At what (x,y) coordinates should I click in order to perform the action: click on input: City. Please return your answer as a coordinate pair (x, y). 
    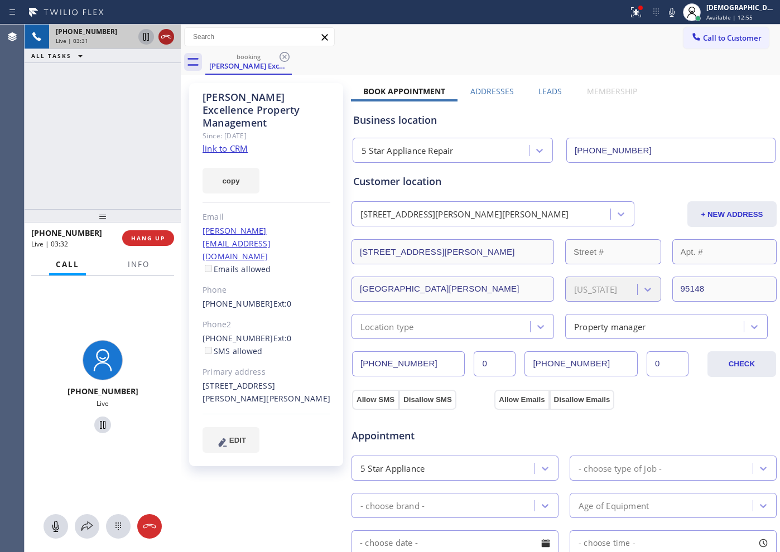
    Looking at the image, I should click on (452, 289).